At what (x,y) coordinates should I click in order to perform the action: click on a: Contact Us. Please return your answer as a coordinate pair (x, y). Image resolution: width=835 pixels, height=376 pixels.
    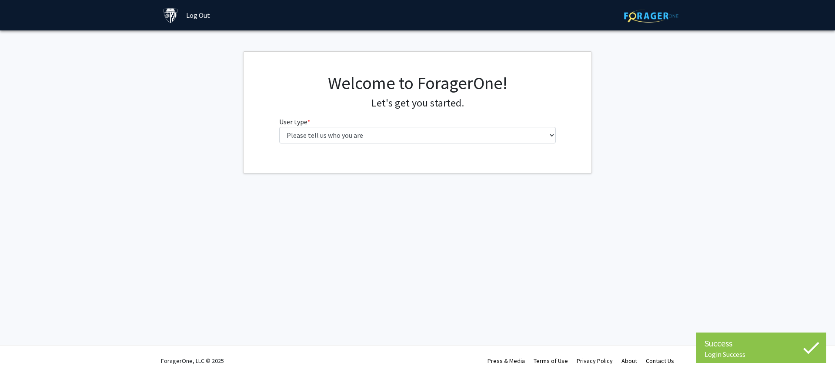
    Looking at the image, I should click on (660, 361).